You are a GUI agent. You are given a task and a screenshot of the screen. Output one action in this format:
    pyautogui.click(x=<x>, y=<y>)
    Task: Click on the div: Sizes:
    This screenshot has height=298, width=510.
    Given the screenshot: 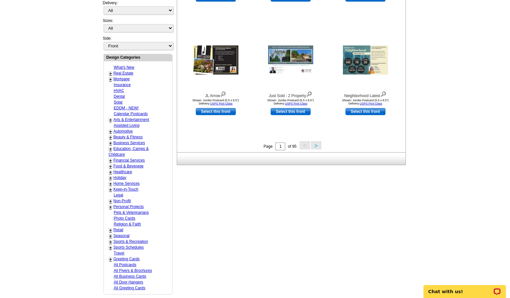 What is the action you would take?
    pyautogui.click(x=138, y=26)
    